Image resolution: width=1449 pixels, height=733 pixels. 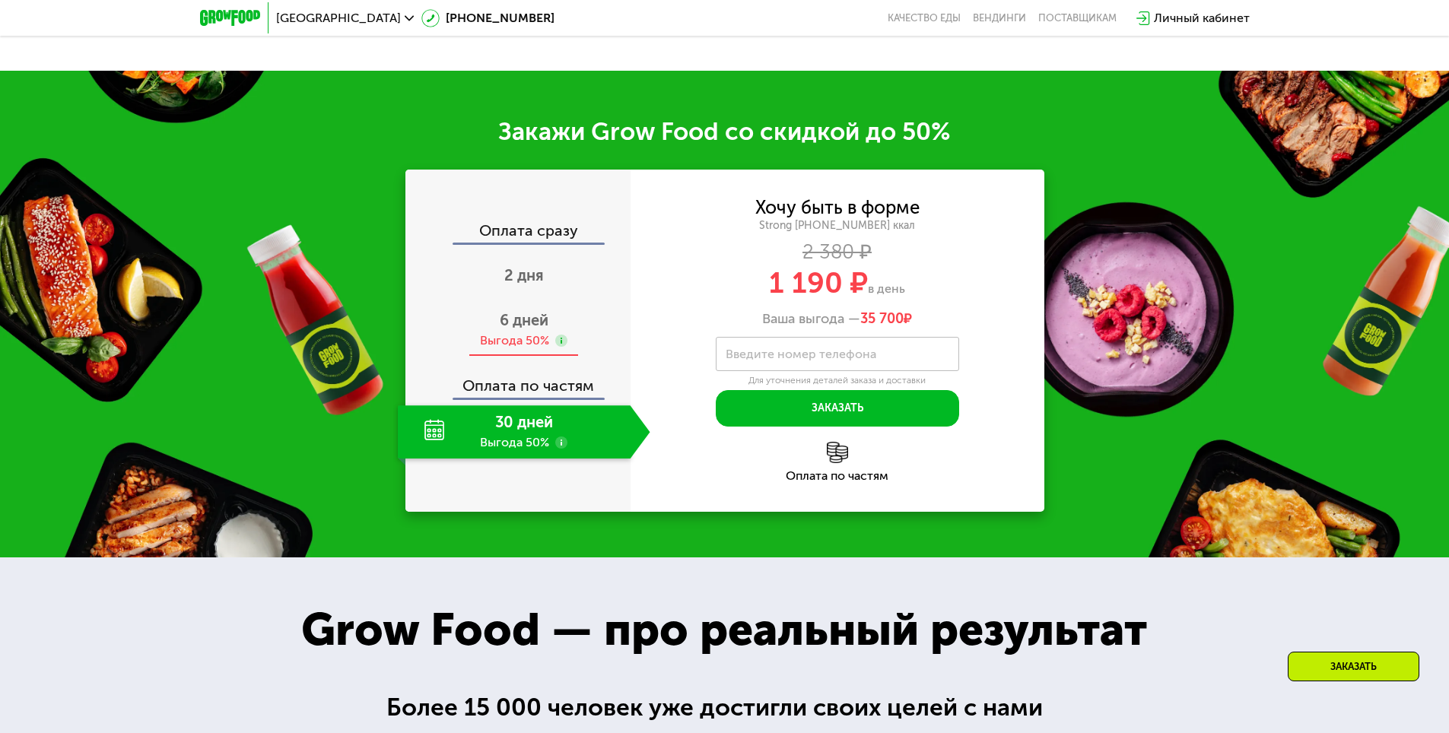 I want to click on div: Хочу быть в форме, so click(x=838, y=208).